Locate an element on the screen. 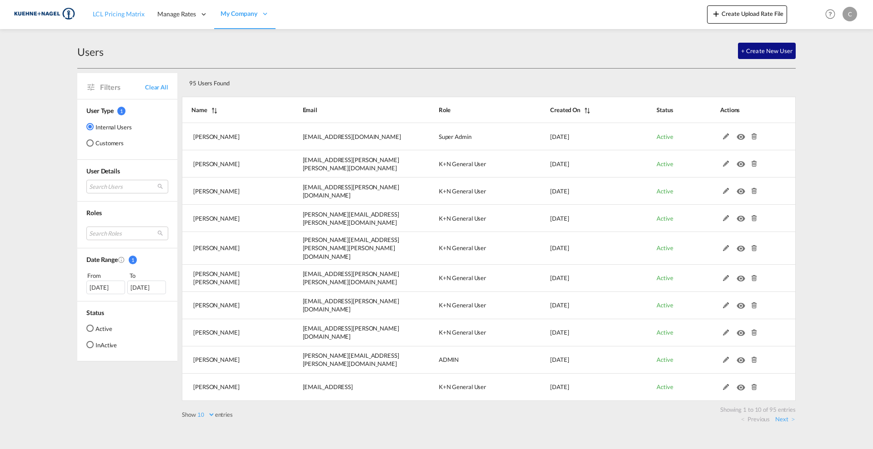  td: Ramunas Uldukis is located at coordinates (231, 191).